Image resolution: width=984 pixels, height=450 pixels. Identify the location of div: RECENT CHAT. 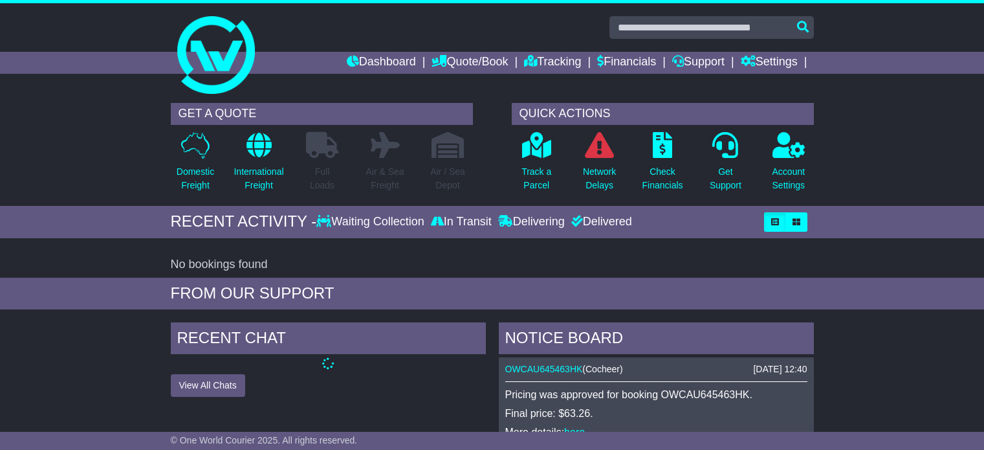
(328, 340).